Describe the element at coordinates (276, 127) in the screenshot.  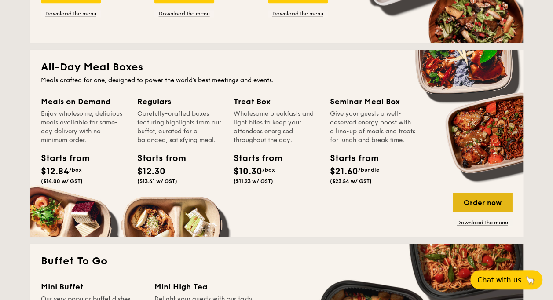
I see `div: Wholesome breakfasts and light bites to keep your attendees energised throughout the day.` at that location.